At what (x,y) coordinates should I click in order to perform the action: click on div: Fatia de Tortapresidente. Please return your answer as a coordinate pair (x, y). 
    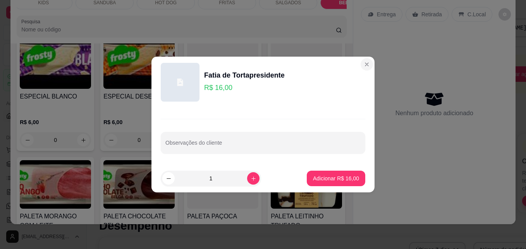
    Looking at the image, I should click on (245, 75).